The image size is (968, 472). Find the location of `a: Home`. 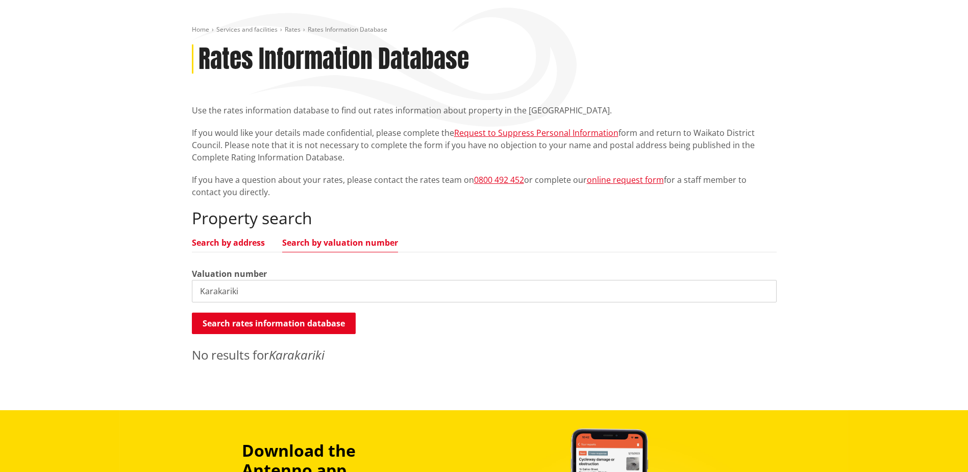

a: Home is located at coordinates (201, 29).